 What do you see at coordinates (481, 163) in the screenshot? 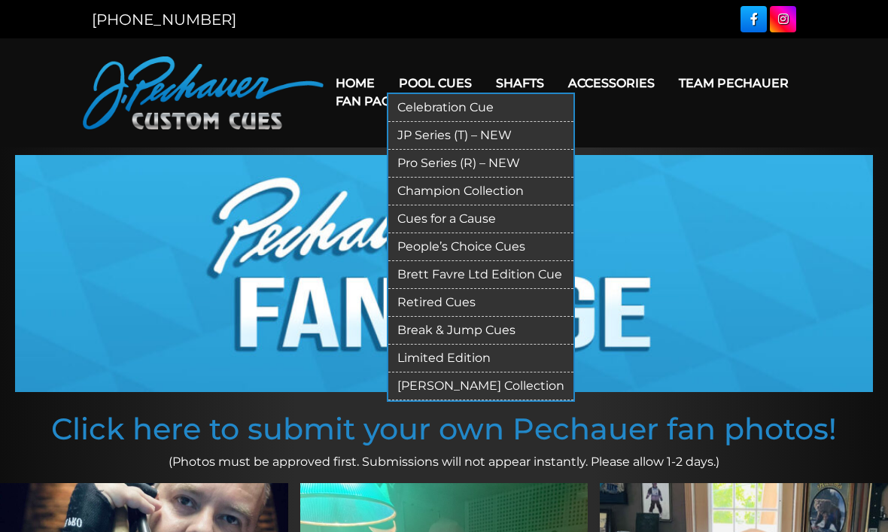
I see `a: Pro Series (R) – NEW` at bounding box center [481, 163].